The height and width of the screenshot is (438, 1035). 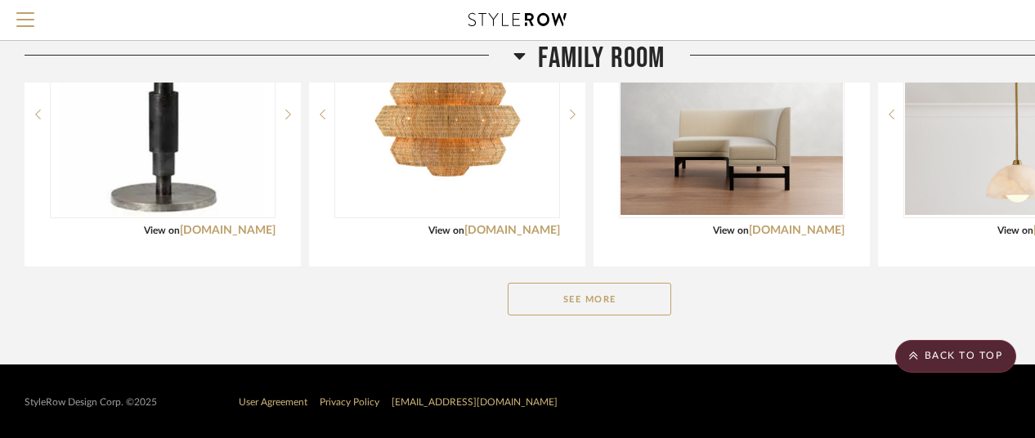 I want to click on div: StyleRow Design Corp. ©2025, so click(x=91, y=402).